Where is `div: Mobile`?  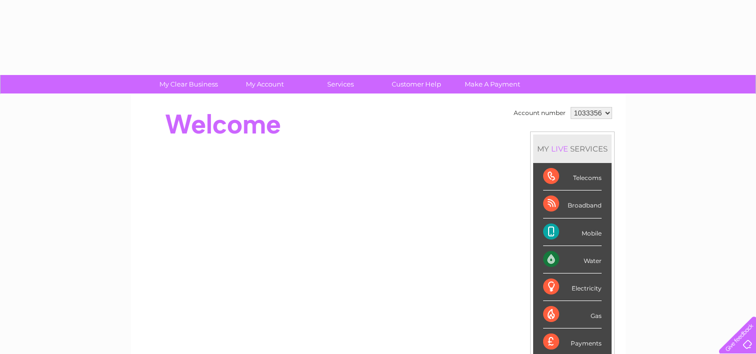 div: Mobile is located at coordinates (572, 232).